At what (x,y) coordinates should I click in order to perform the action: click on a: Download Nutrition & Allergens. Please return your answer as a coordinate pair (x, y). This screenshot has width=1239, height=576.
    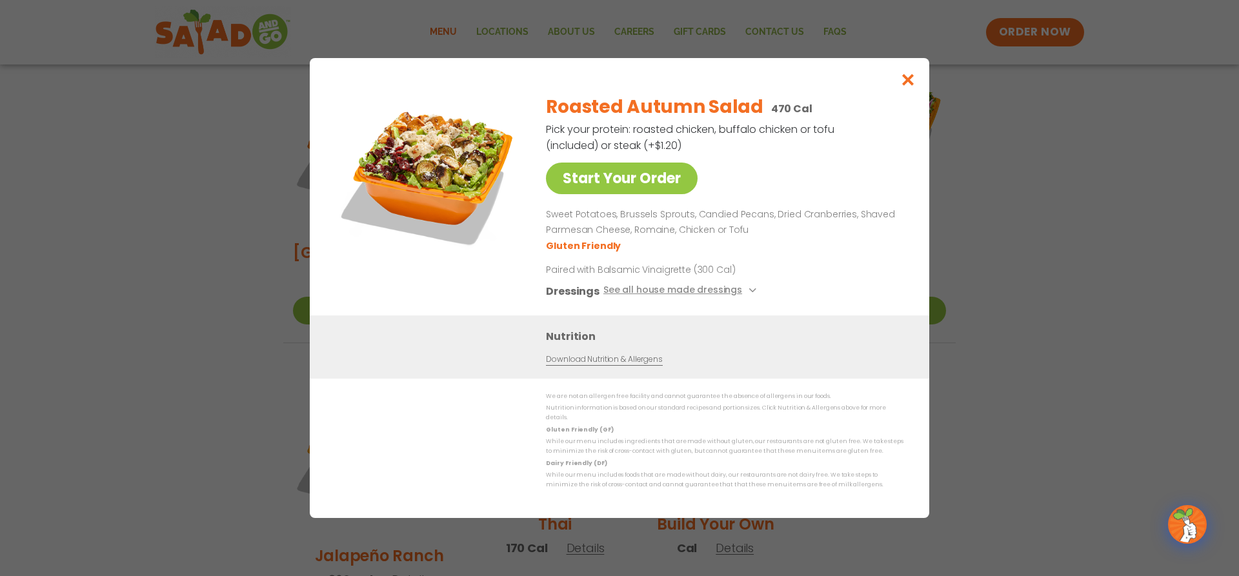
    Looking at the image, I should click on (604, 359).